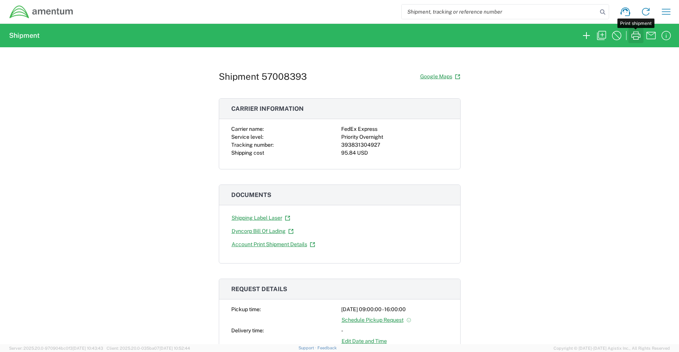  I want to click on h2: Shipment, so click(24, 36).